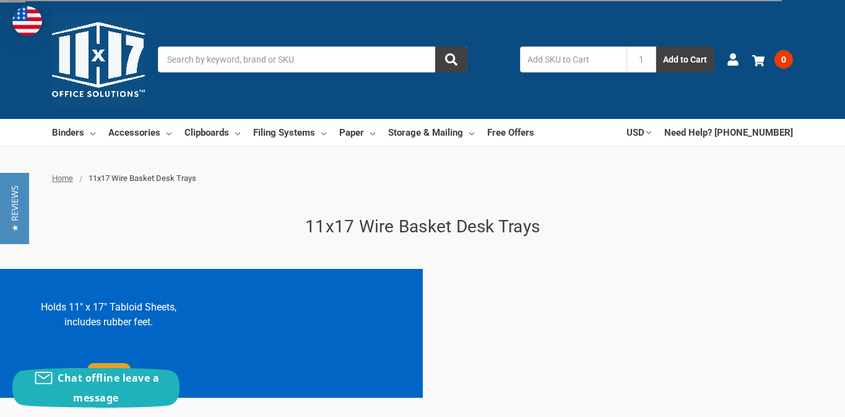  I want to click on span: 0, so click(784, 59).